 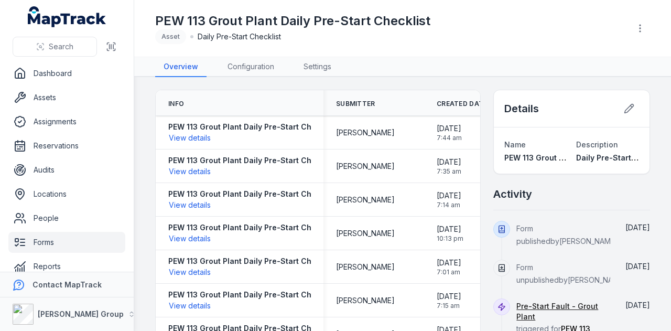 I want to click on a: People, so click(x=67, y=218).